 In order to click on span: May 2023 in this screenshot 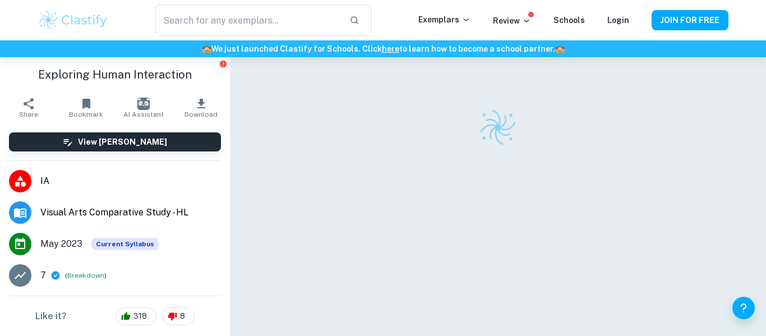, I will do `click(61, 244)`.